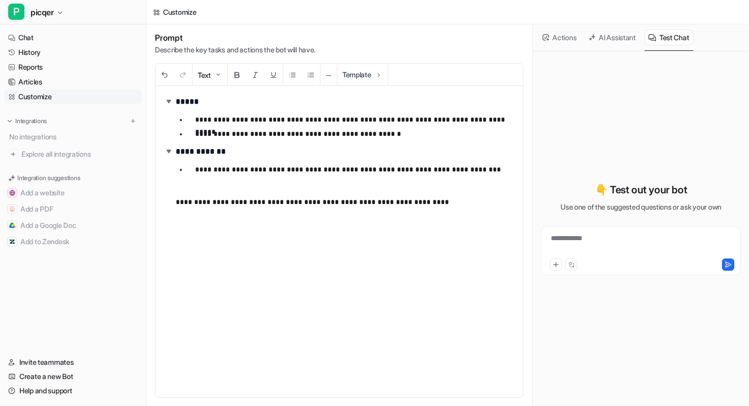 The image size is (749, 406). Describe the element at coordinates (273, 75) in the screenshot. I see `img: Underline` at that location.